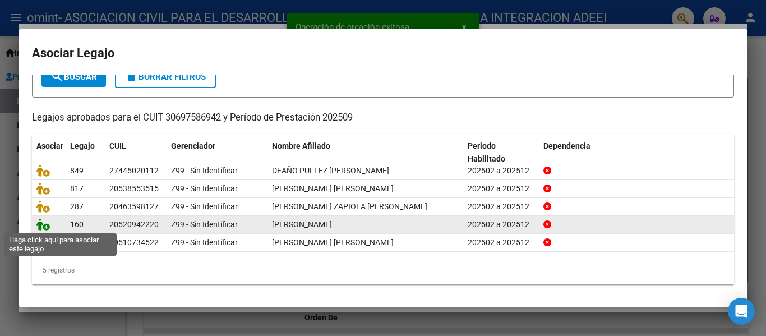 The height and width of the screenshot is (336, 766). I want to click on datatable-header-cell: Legajo, so click(85, 152).